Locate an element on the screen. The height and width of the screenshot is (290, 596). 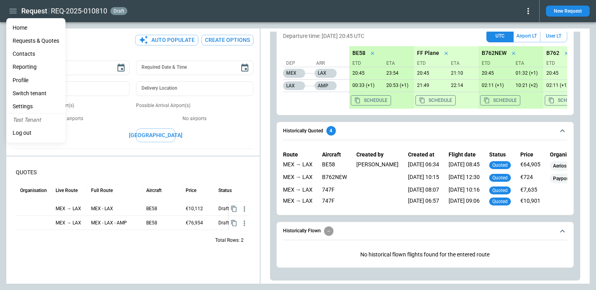
a: Settings is located at coordinates (36, 106).